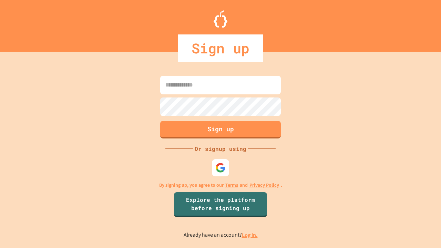 The image size is (441, 248). I want to click on div: Or signup using, so click(221, 149).